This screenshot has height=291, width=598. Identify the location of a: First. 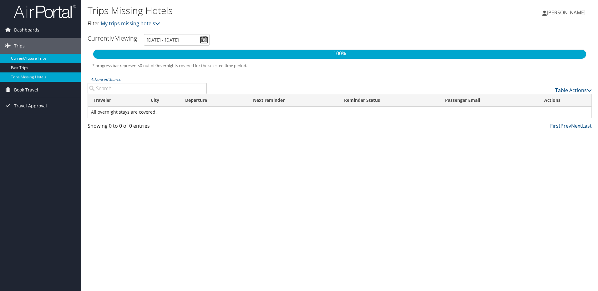
(555, 126).